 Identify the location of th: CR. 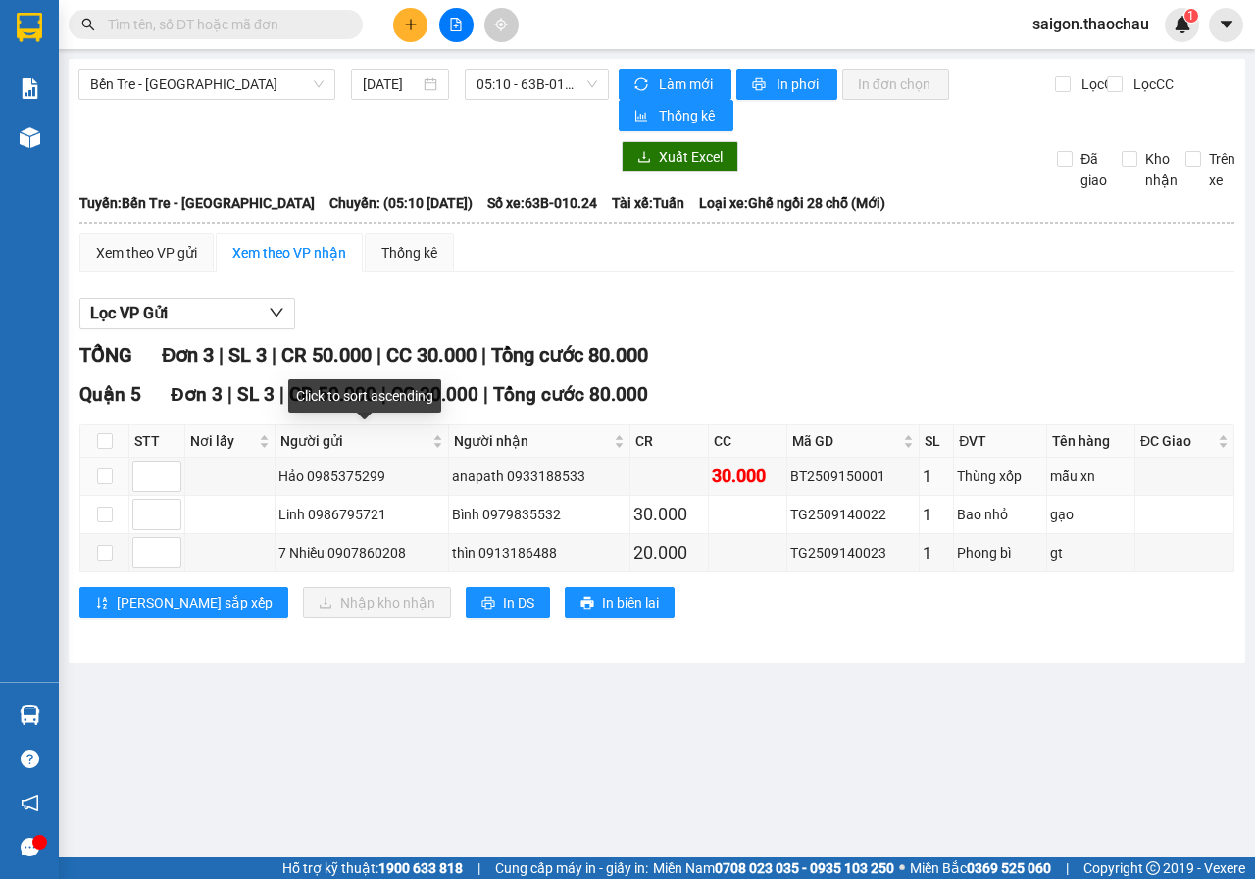
(670, 441).